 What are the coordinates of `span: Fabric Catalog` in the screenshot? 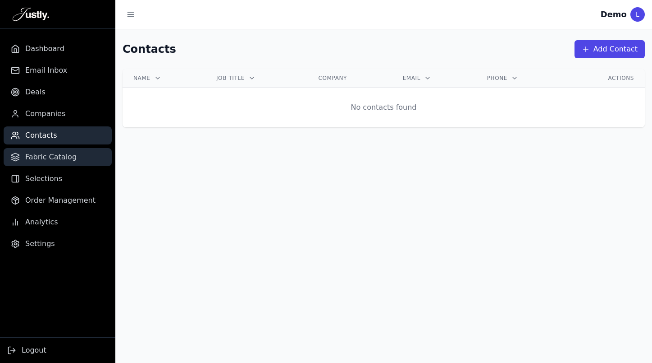 It's located at (51, 157).